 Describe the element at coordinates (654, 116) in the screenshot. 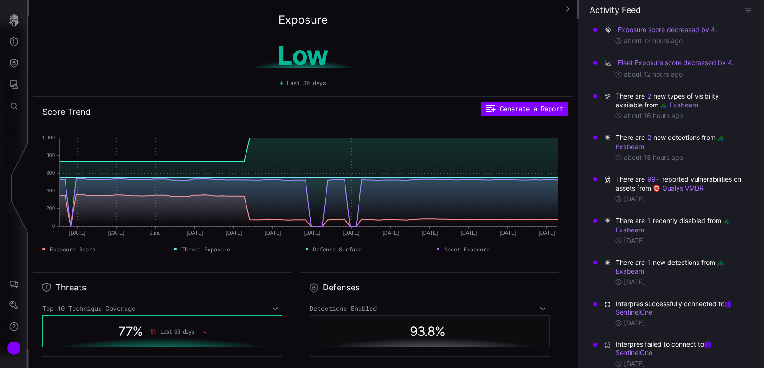

I see `time: about 16 hours ago` at that location.